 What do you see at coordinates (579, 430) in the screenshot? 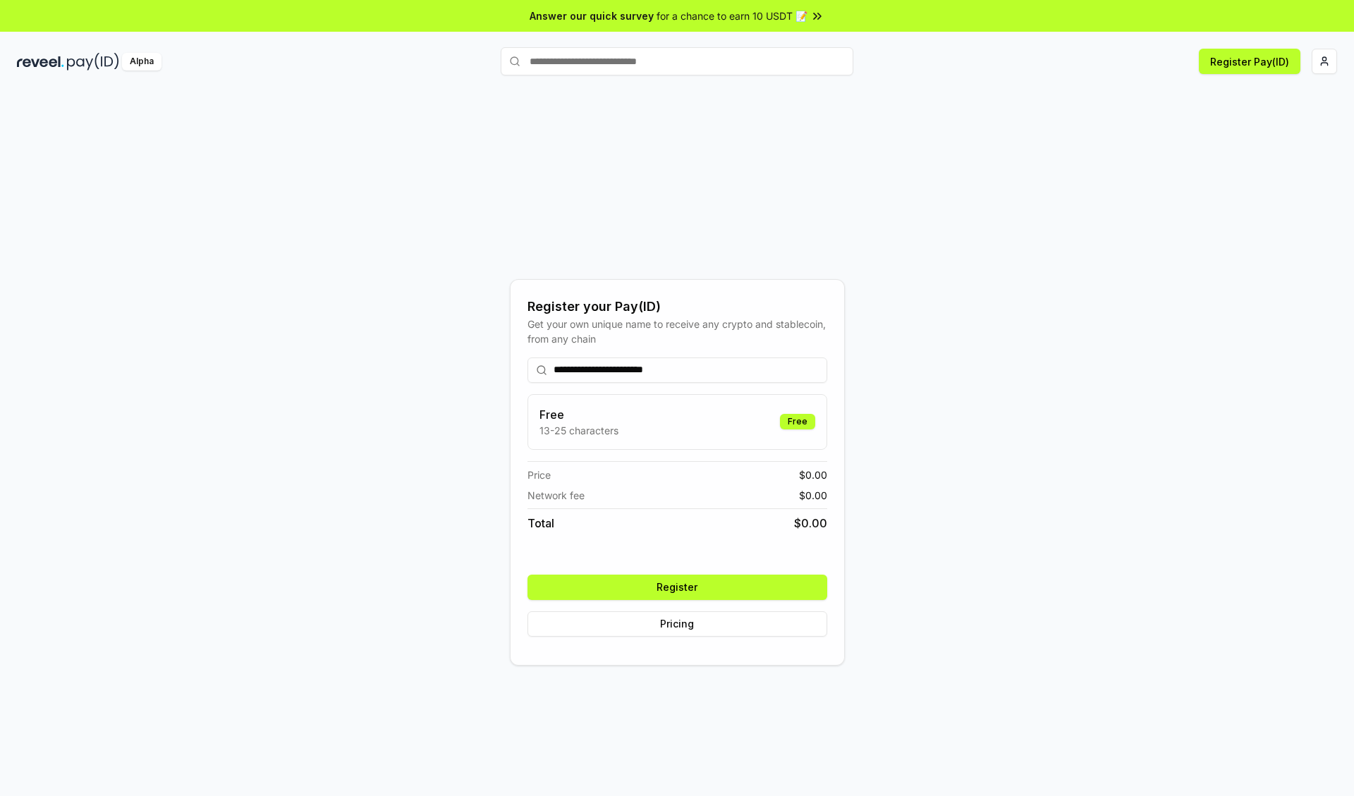
I see `p: 13-25 characters` at bounding box center [579, 430].